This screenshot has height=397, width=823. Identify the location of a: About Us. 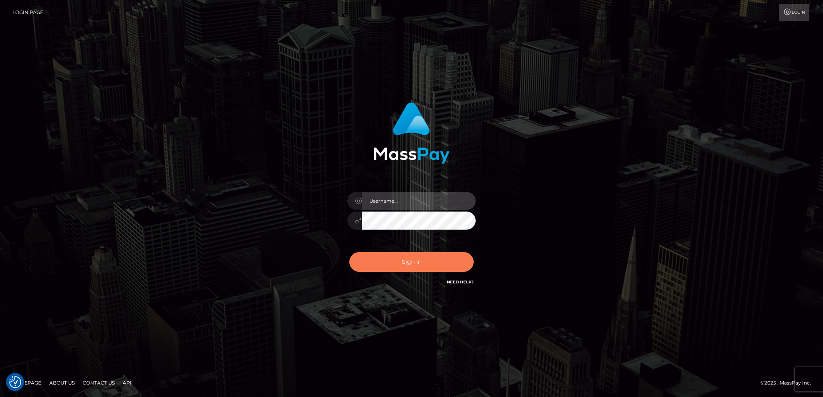
(62, 382).